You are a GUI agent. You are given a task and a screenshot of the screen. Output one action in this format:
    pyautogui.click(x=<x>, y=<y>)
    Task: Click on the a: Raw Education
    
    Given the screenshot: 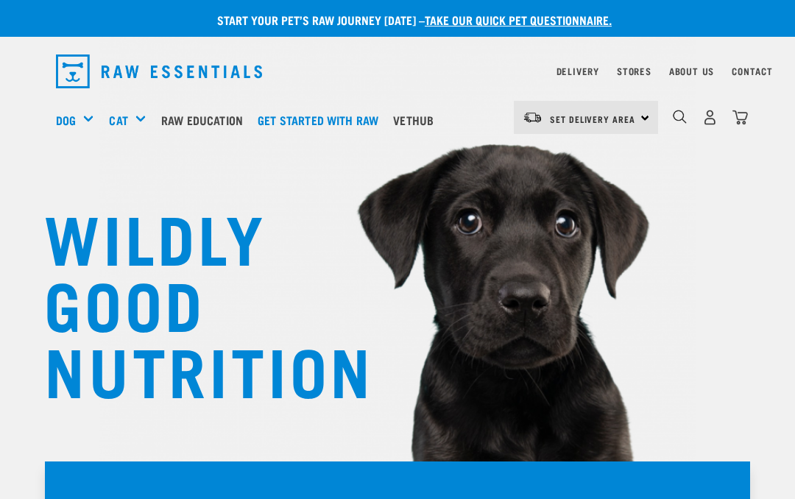 What is the action you would take?
    pyautogui.click(x=205, y=120)
    